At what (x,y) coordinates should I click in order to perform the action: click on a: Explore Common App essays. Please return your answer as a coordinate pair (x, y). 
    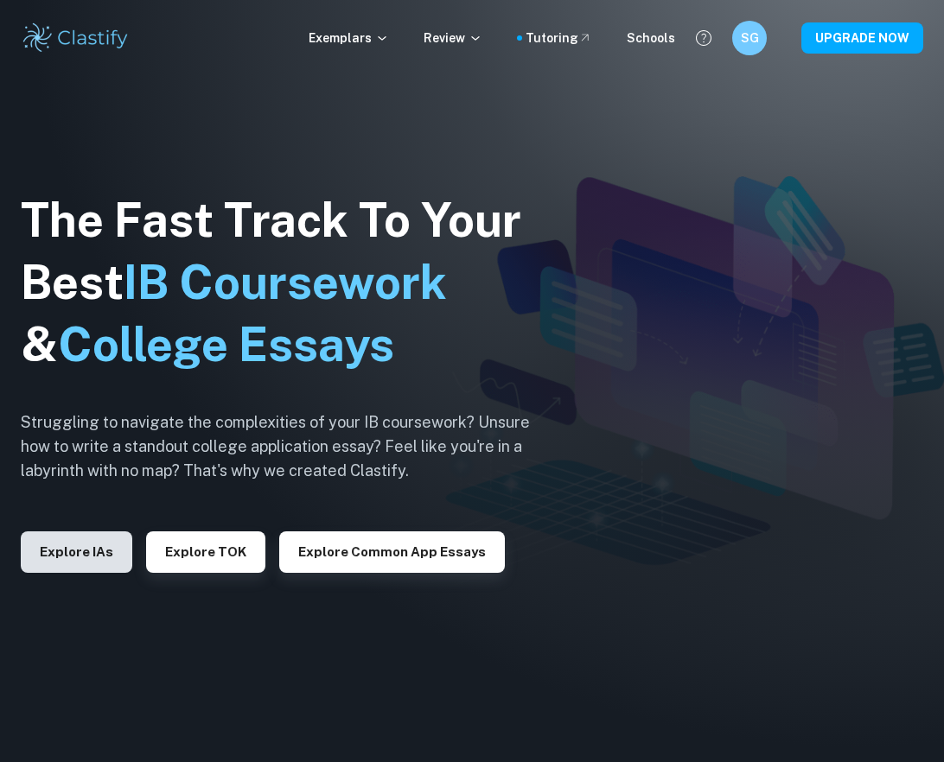
    Looking at the image, I should click on (392, 551).